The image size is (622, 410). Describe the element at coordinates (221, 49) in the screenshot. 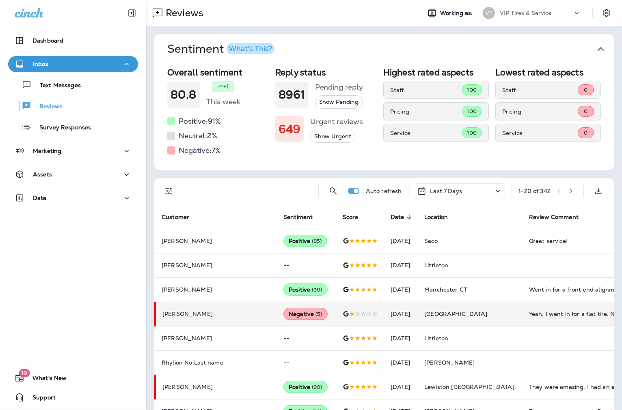

I see `h1: Sentiment` at that location.